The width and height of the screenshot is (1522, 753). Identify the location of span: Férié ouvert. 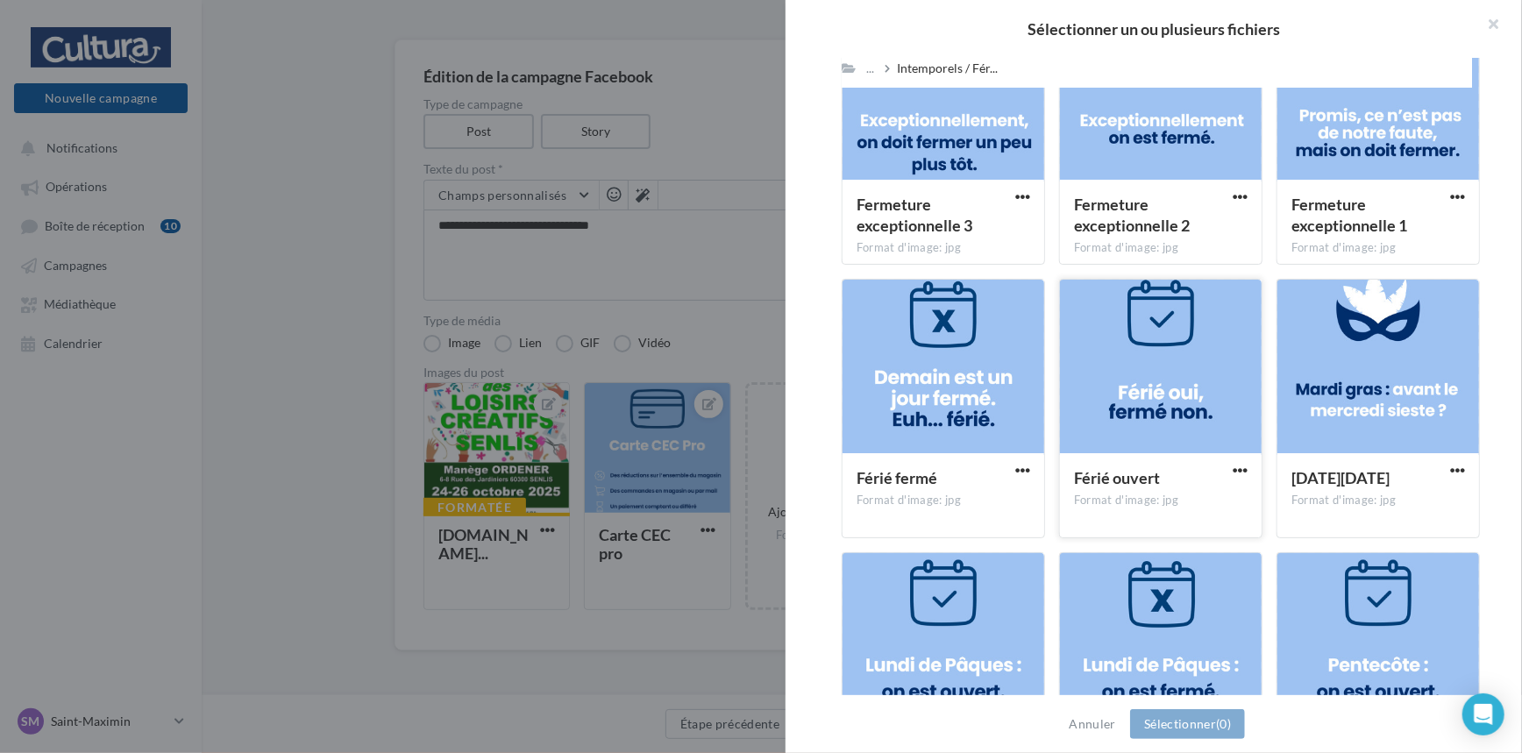
(1117, 478).